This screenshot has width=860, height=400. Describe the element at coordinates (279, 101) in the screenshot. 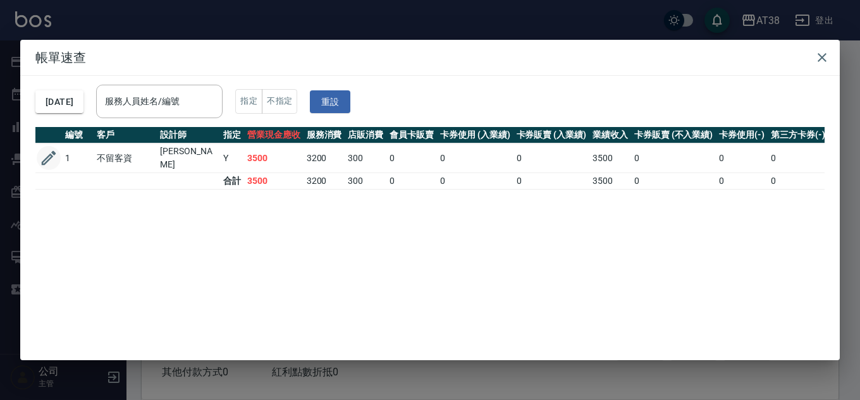

I see `button: 不指定` at that location.